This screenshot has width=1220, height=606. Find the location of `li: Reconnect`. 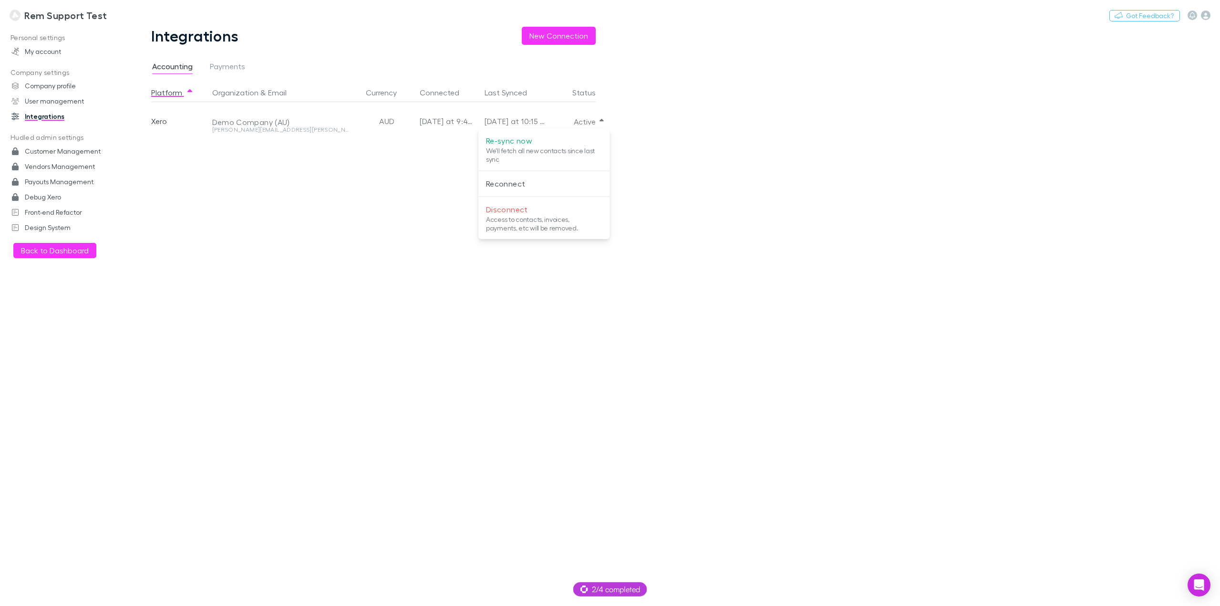

li: Reconnect is located at coordinates (544, 184).